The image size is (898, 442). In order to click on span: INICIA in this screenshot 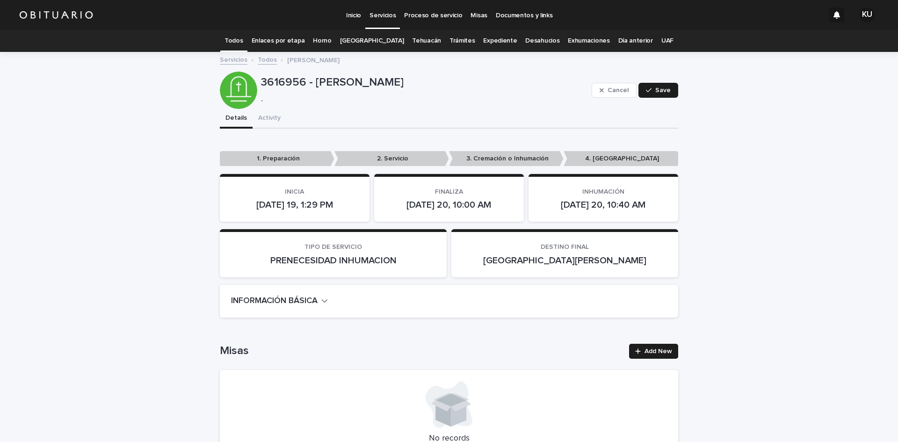, I will do `click(294, 192)`.